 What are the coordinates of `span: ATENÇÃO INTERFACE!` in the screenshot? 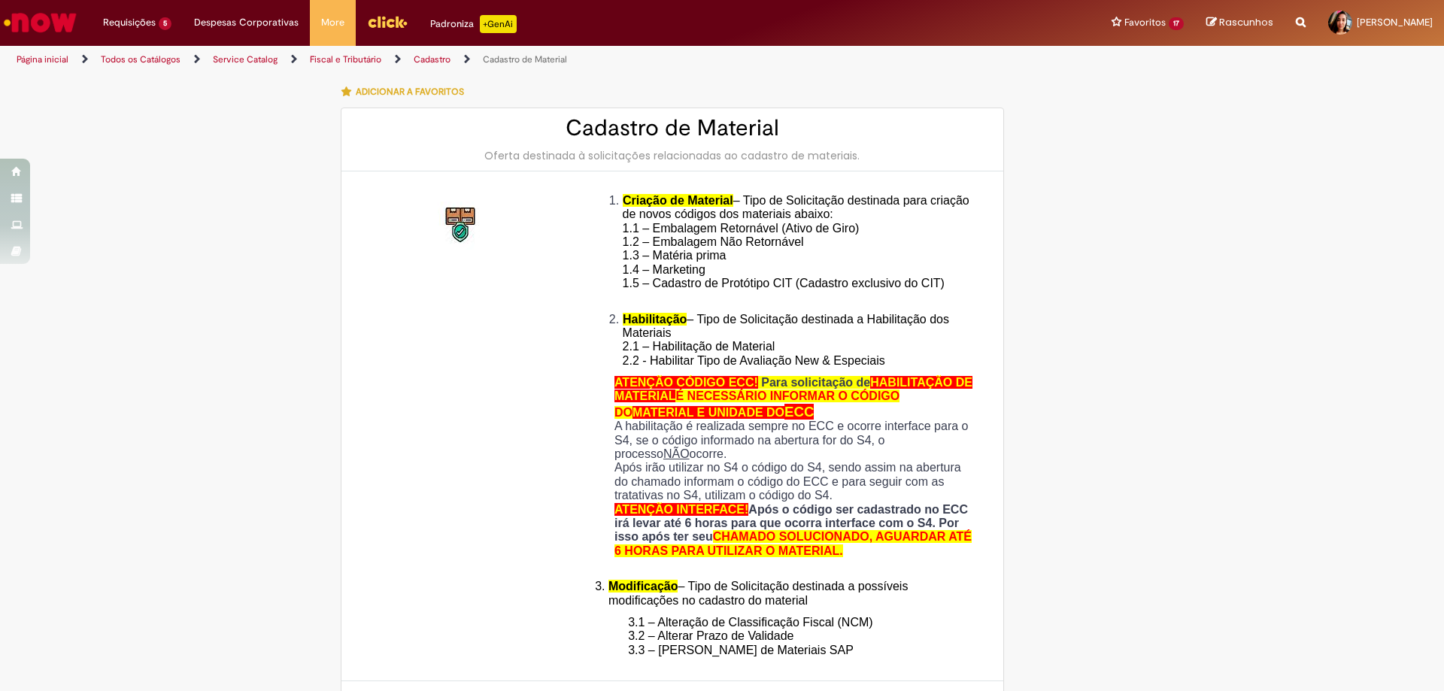 It's located at (681, 509).